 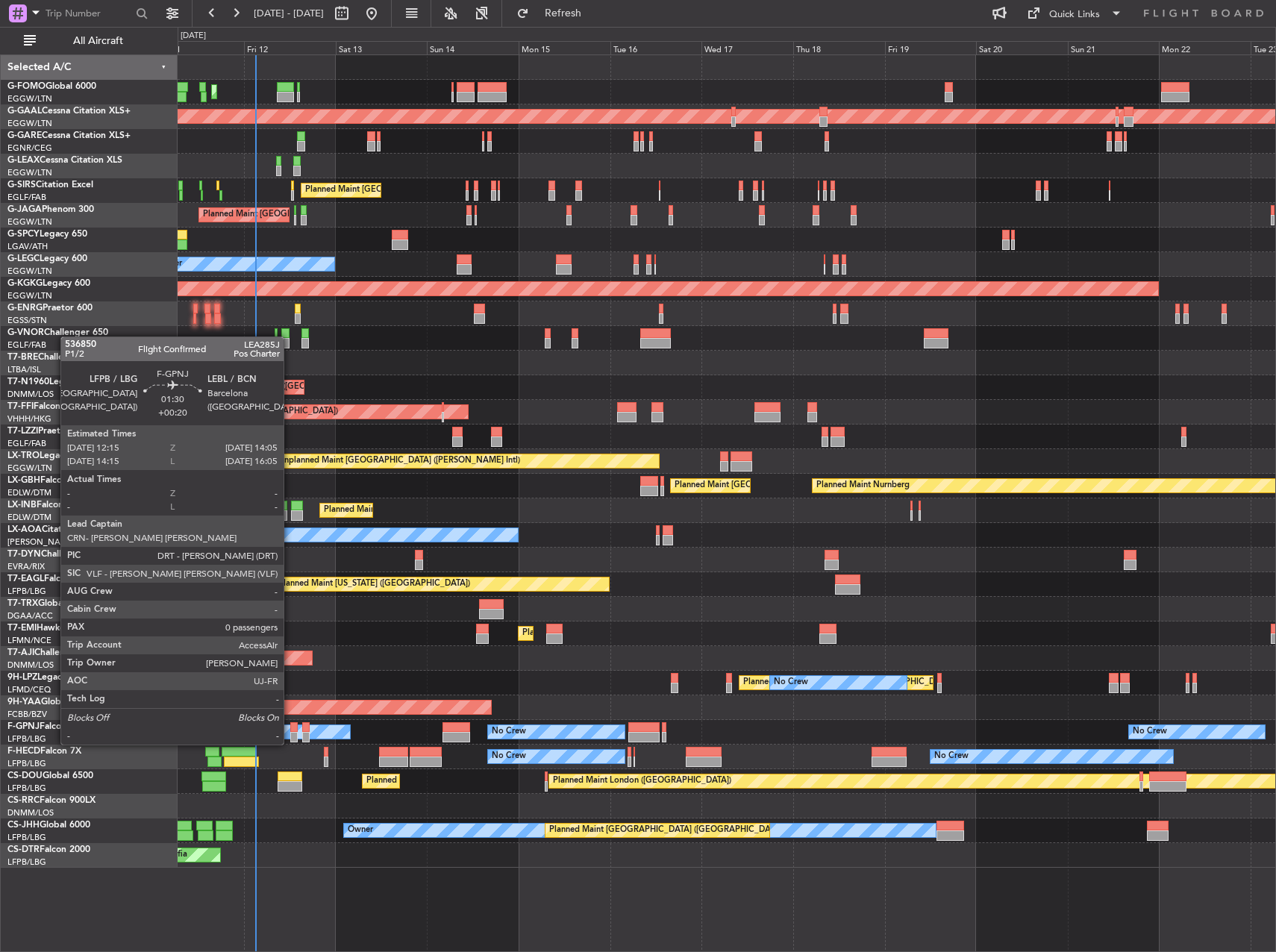 What do you see at coordinates (29, 640) in the screenshot?
I see `a: LFMN/NCE` at bounding box center [29, 640].